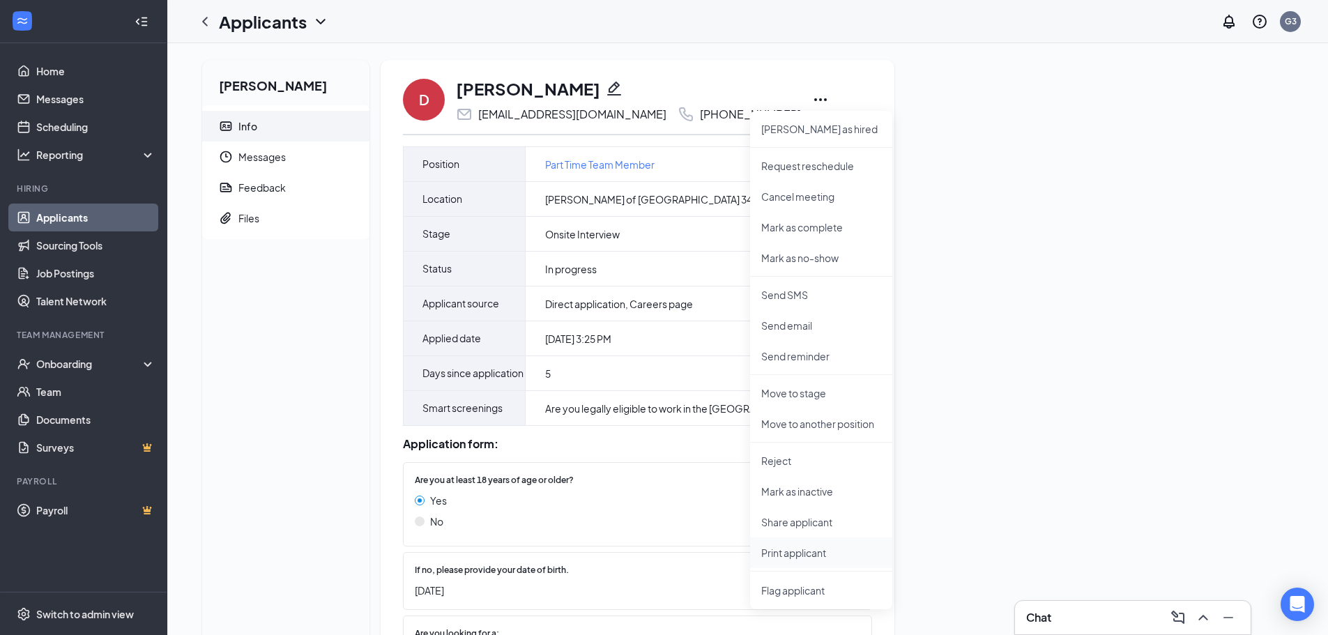 The height and width of the screenshot is (635, 1328). Describe the element at coordinates (1297, 604) in the screenshot. I see `div: Open Intercom Messenger` at that location.